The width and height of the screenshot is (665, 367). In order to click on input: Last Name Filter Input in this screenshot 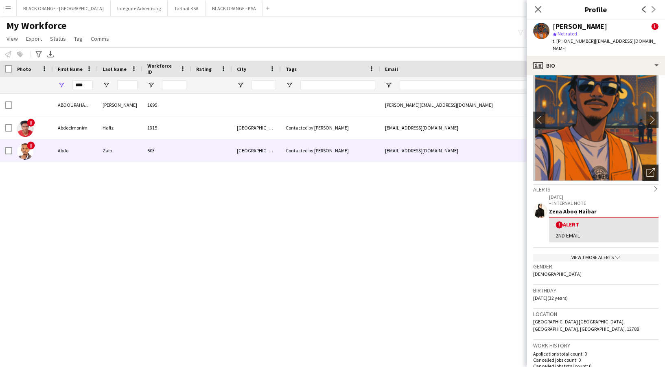, I will do `click(127, 85)`.